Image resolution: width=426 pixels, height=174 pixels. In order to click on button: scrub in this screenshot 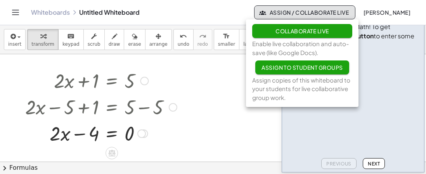, I will do `click(94, 40)`.